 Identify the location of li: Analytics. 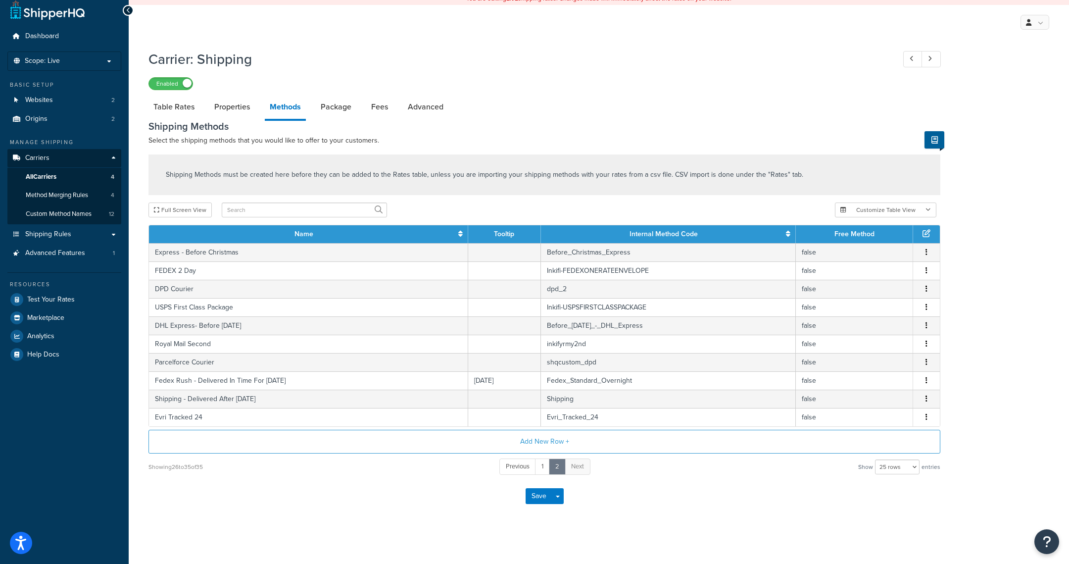
(64, 336).